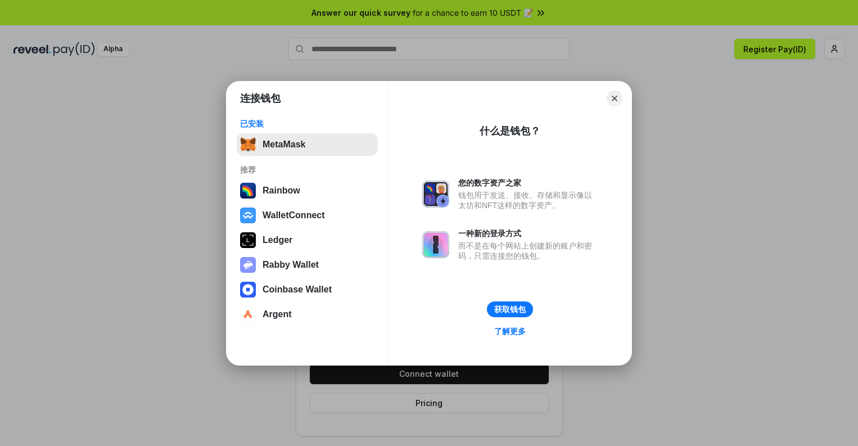  I want to click on button: Argent, so click(307, 314).